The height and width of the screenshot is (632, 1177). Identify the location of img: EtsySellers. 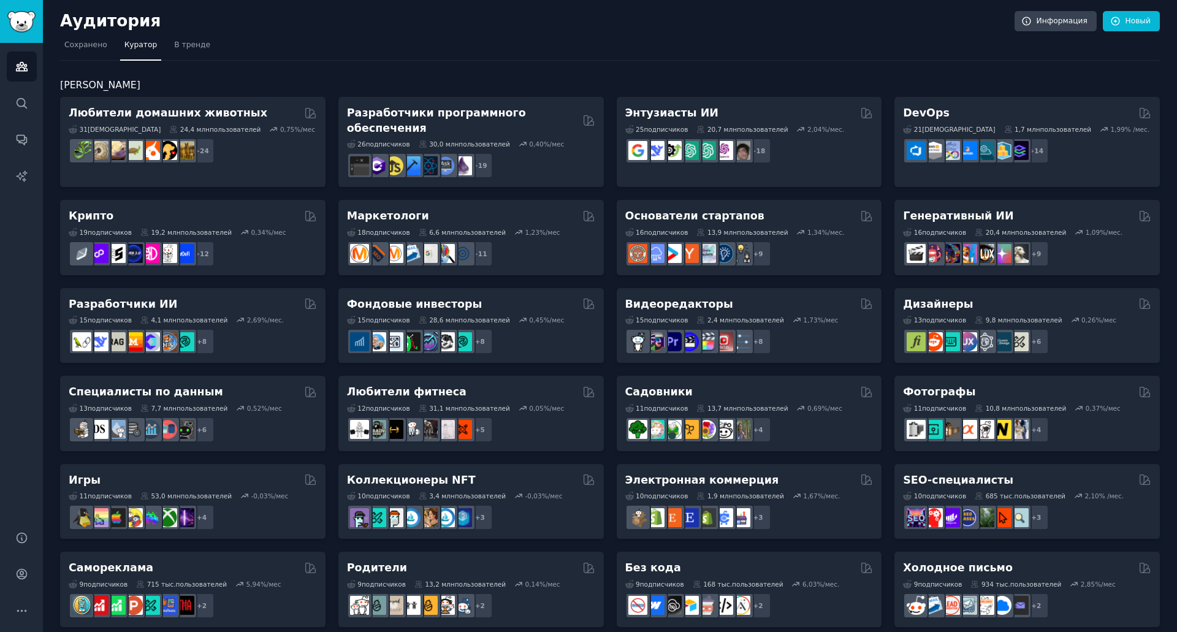
(689, 517).